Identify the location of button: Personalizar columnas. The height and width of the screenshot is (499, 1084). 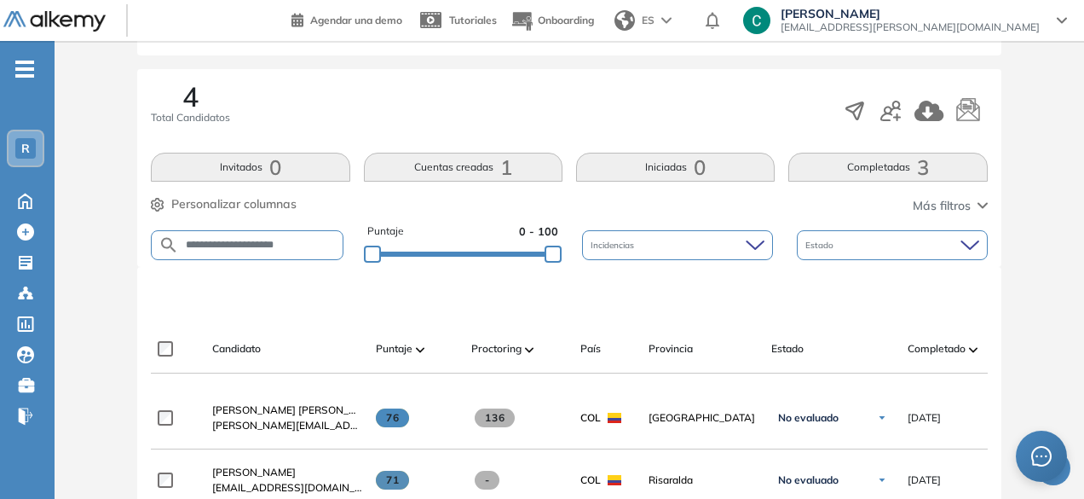
(223, 204).